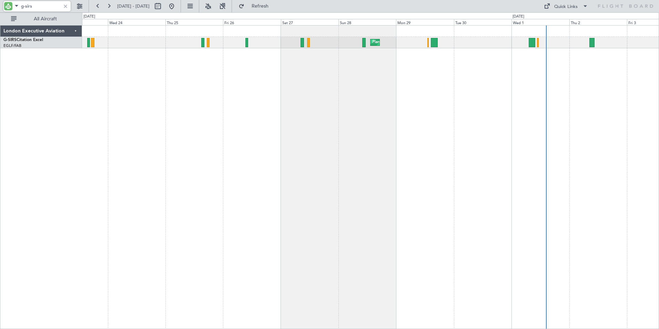 This screenshot has height=329, width=659. I want to click on div: Thu 25, so click(194, 22).